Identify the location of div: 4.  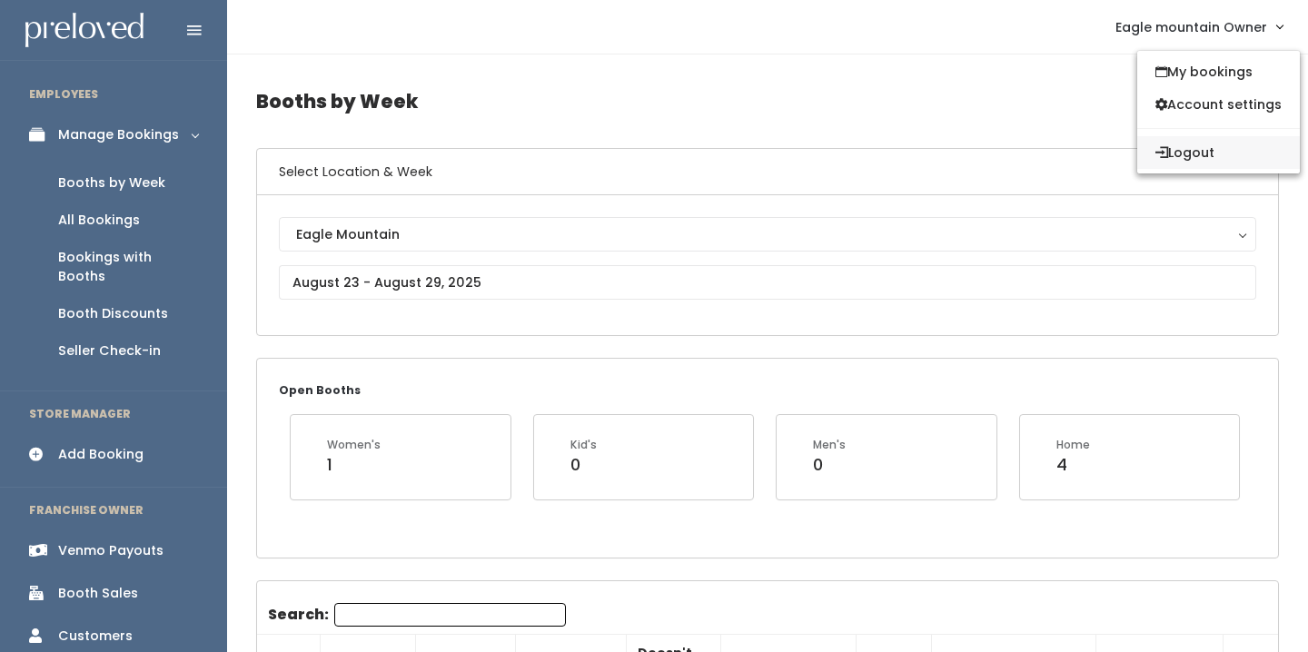
(1072, 465).